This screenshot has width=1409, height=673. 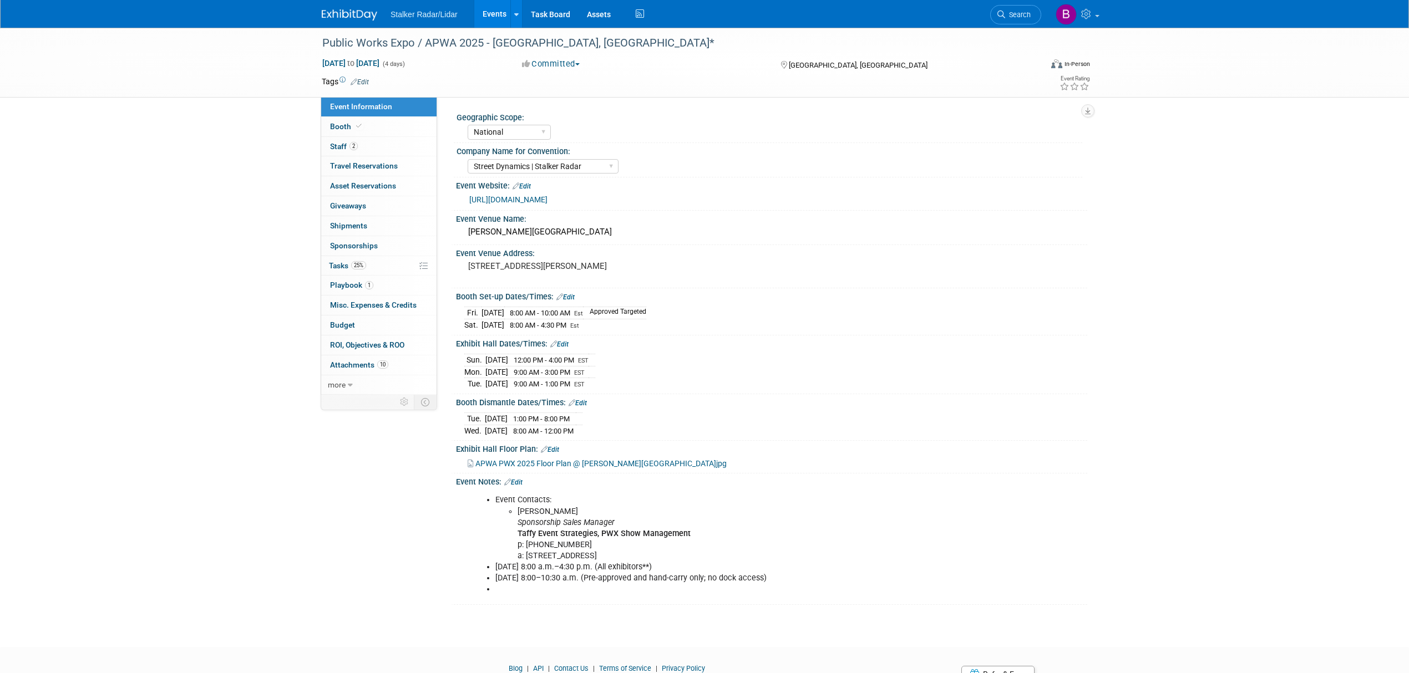 What do you see at coordinates (543, 431) in the screenshot?
I see `span: 8:00 AM - 12:00 PM` at bounding box center [543, 431].